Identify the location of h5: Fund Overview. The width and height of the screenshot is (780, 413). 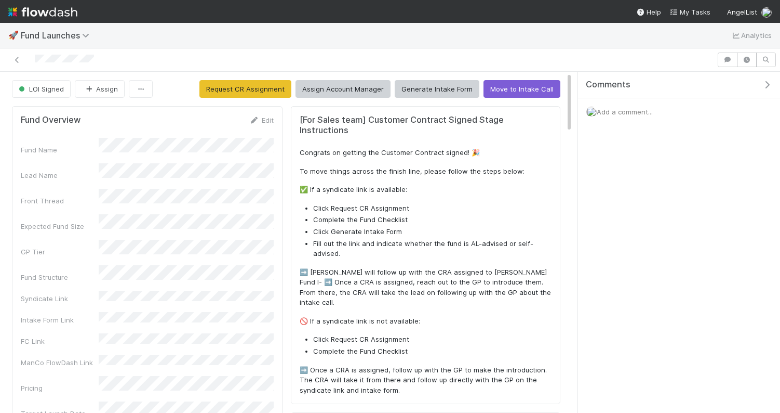
(50, 120).